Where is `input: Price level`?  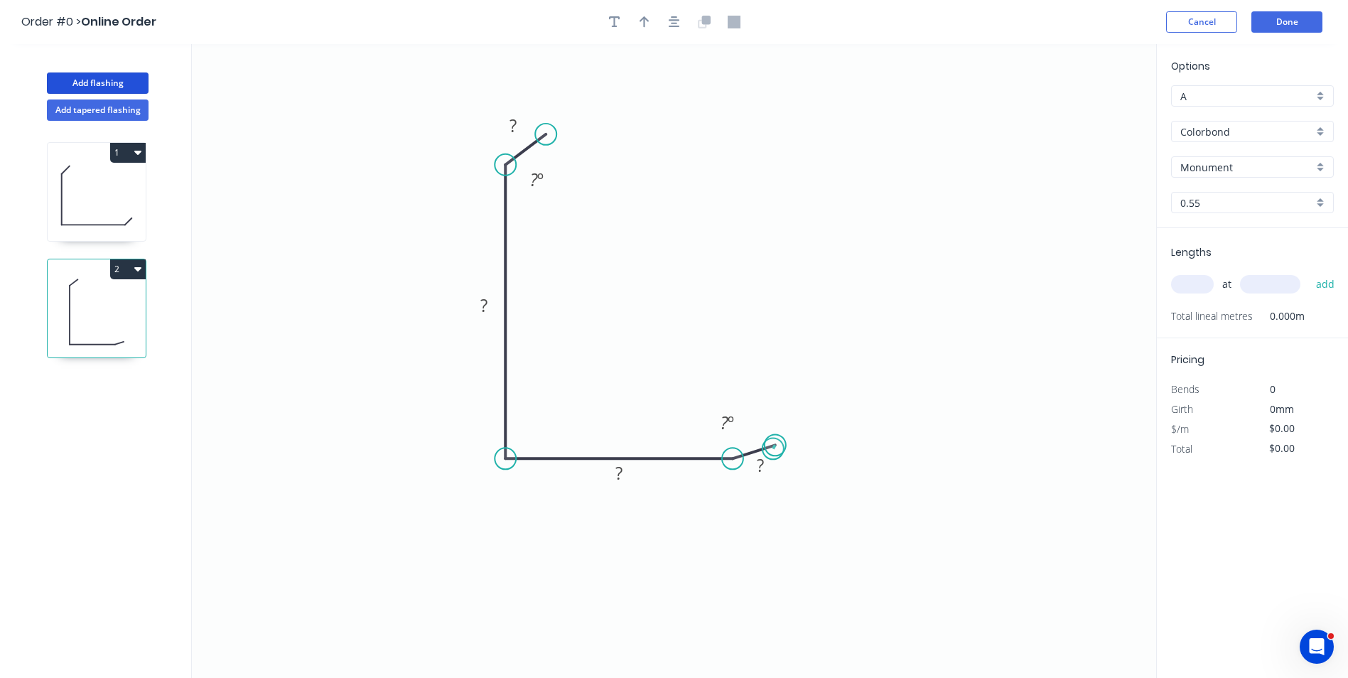 input: Price level is located at coordinates (1246, 96).